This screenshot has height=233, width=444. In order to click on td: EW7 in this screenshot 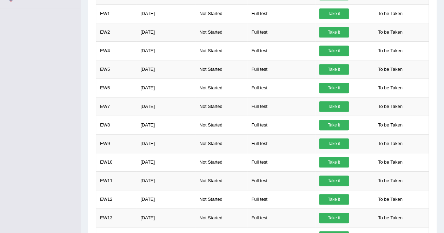, I will do `click(116, 106)`.